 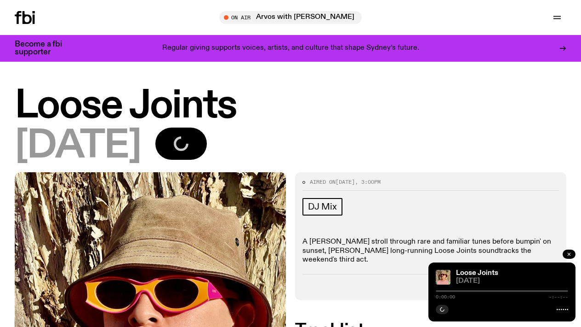 I want to click on span: Aired on, so click(x=323, y=182).